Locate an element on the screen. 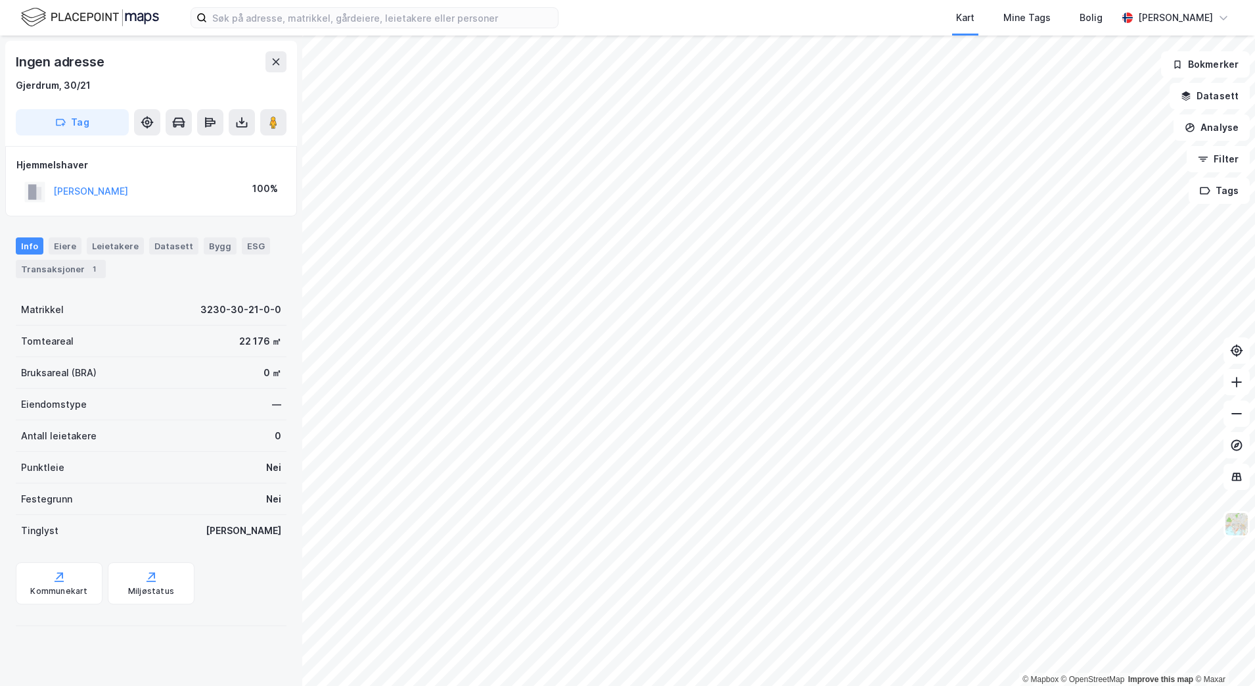 The image size is (1255, 686). div: 22 176 ㎡ is located at coordinates (260, 341).